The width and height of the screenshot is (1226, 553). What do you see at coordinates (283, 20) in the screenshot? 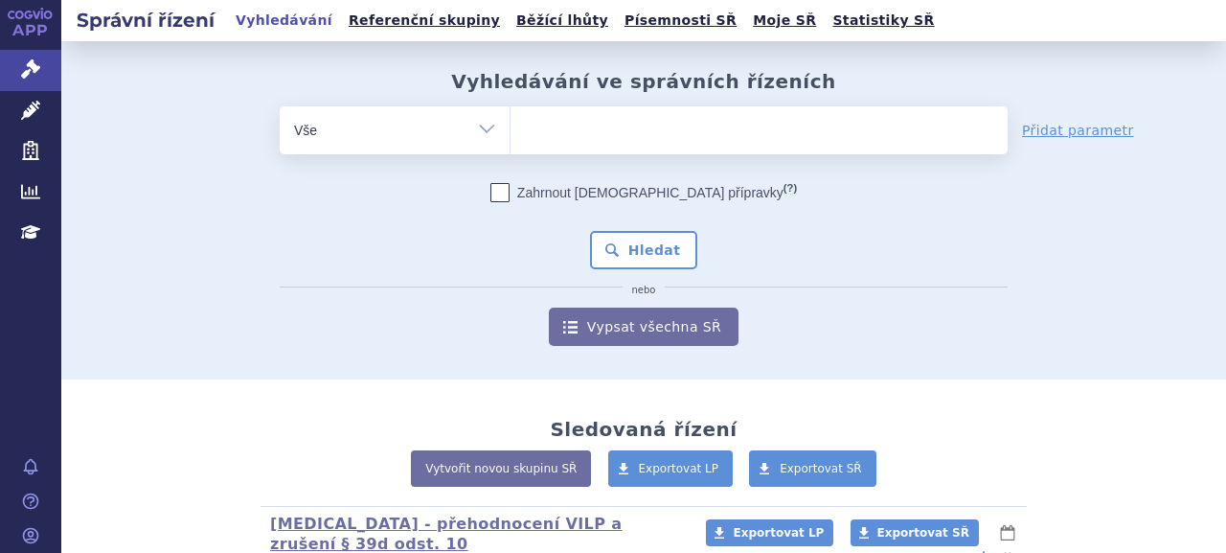
I see `a: Vyhledávání` at bounding box center [283, 20].